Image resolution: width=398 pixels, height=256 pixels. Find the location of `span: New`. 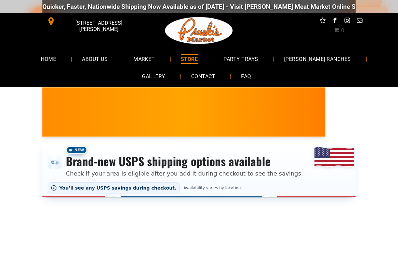

span: New is located at coordinates (77, 150).